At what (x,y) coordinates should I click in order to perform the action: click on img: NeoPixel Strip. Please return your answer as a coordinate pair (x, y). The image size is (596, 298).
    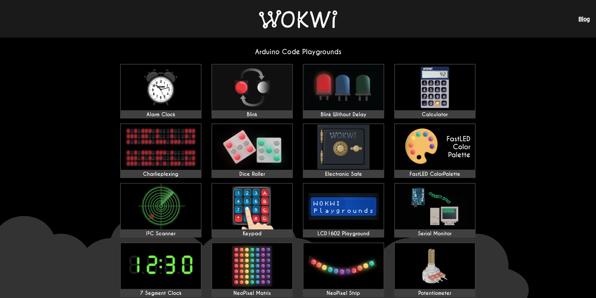
    Looking at the image, I should click on (344, 266).